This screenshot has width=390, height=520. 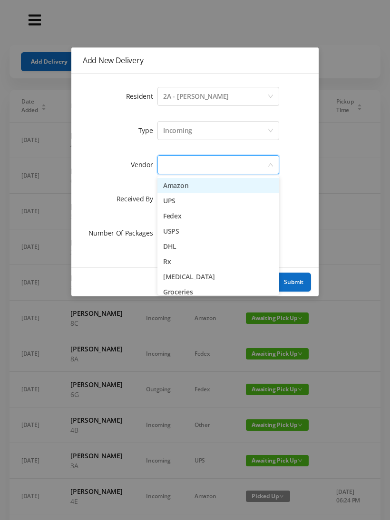 I want to click on label: Vendor, so click(x=144, y=164).